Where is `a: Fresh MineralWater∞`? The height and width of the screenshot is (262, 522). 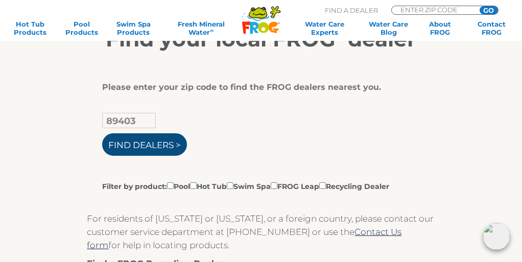 a: Fresh MineralWater∞ is located at coordinates (201, 28).